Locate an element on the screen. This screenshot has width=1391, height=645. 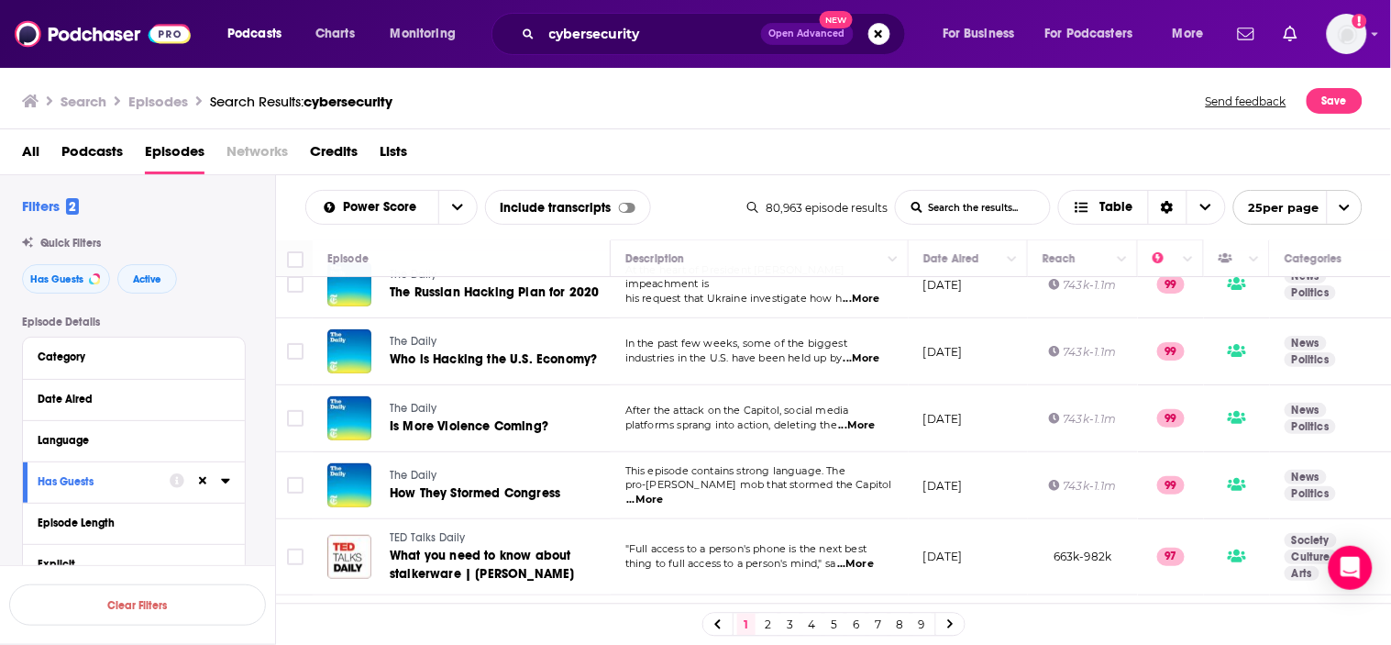
a: 3 is located at coordinates (791, 625).